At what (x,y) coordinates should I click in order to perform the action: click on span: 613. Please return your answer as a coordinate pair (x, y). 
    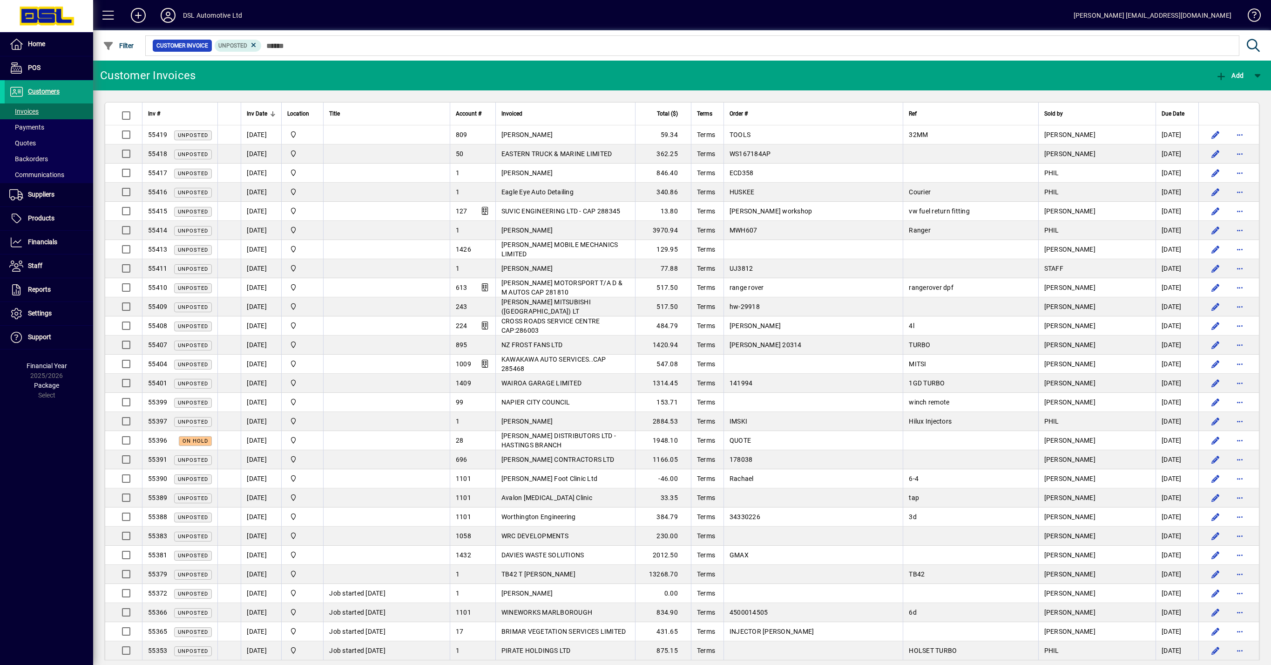
    Looking at the image, I should click on (462, 287).